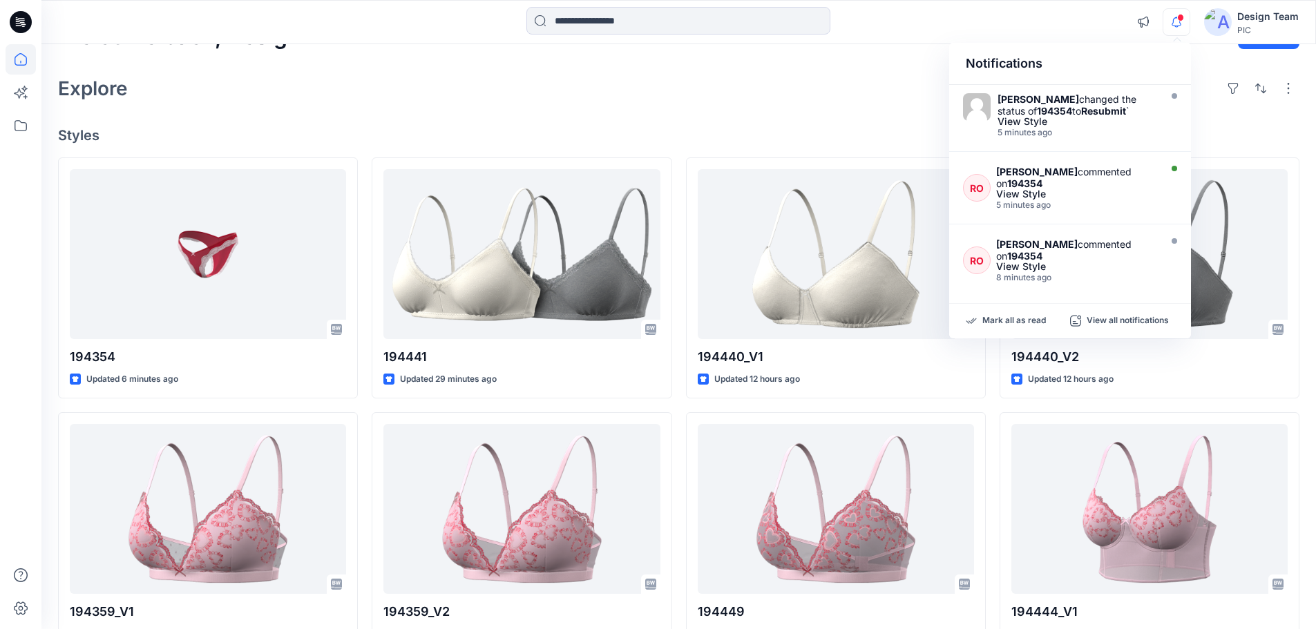 The image size is (1316, 629). I want to click on a: 194440_V1, so click(836, 254).